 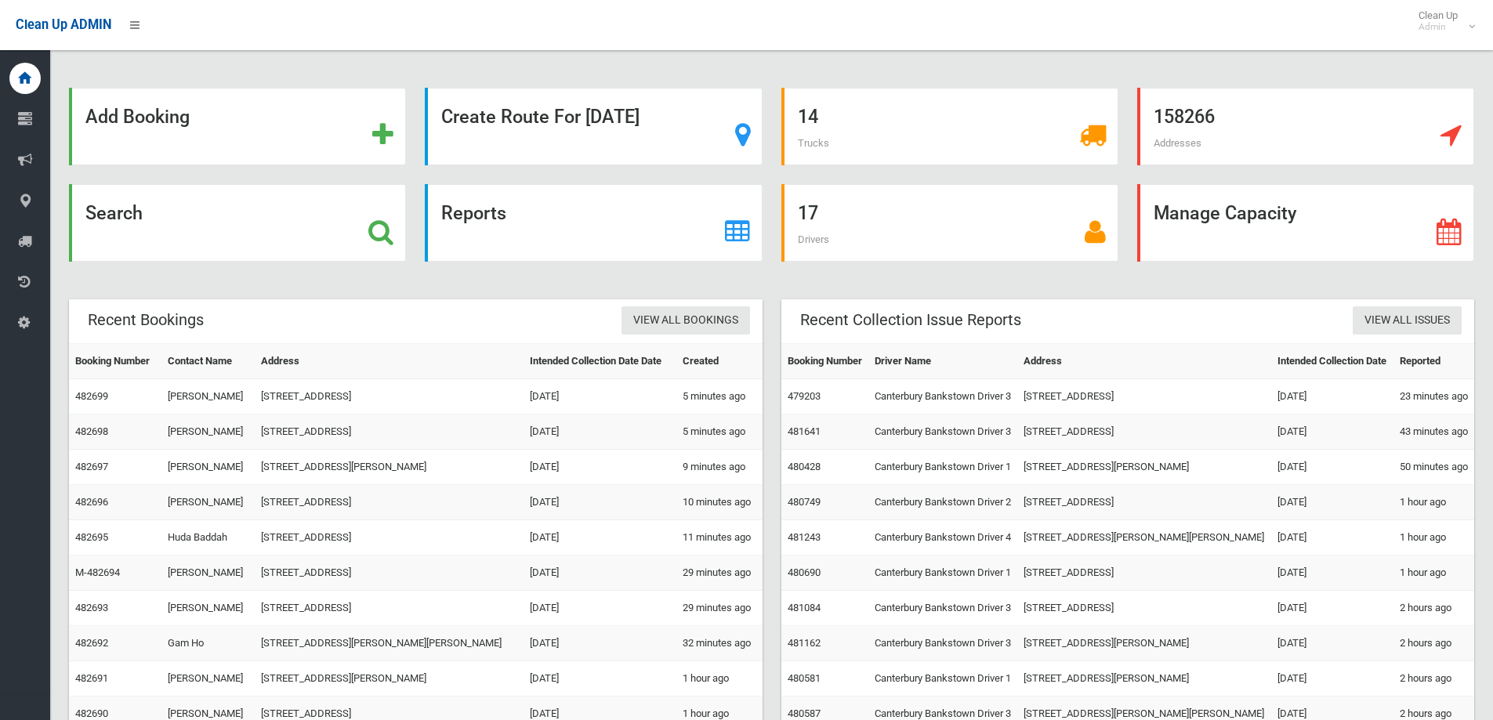 What do you see at coordinates (943, 361) in the screenshot?
I see `th: Driver Name` at bounding box center [943, 361].